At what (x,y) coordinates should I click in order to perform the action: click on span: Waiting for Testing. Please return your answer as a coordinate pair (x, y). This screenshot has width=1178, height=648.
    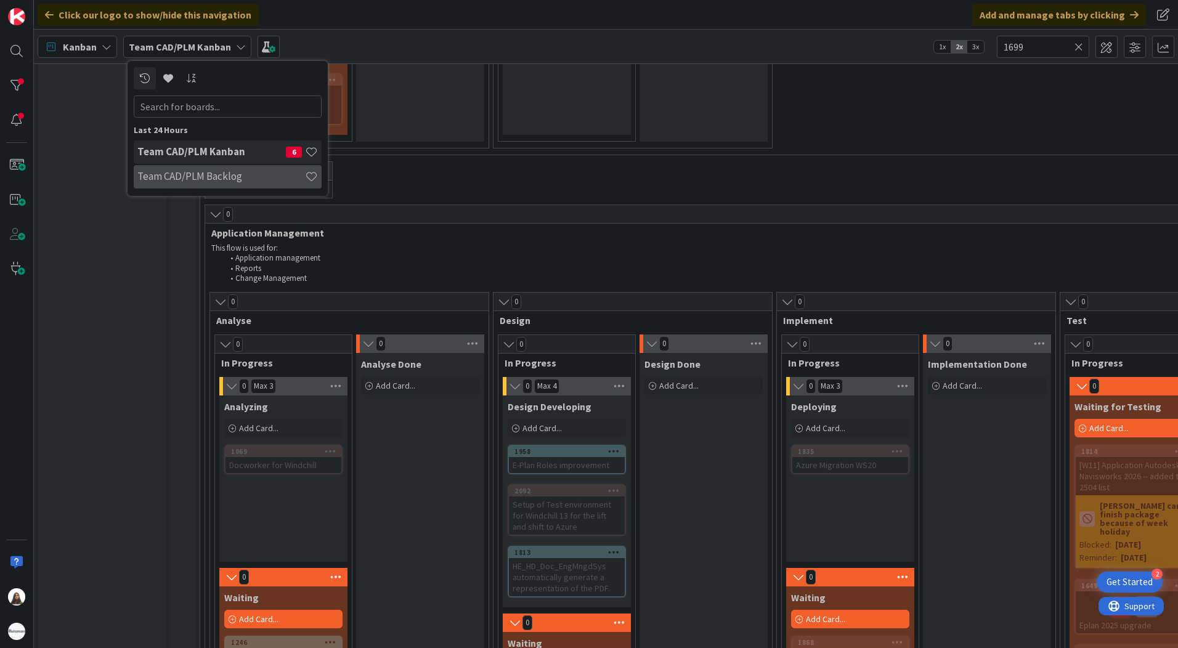
    Looking at the image, I should click on (1118, 407).